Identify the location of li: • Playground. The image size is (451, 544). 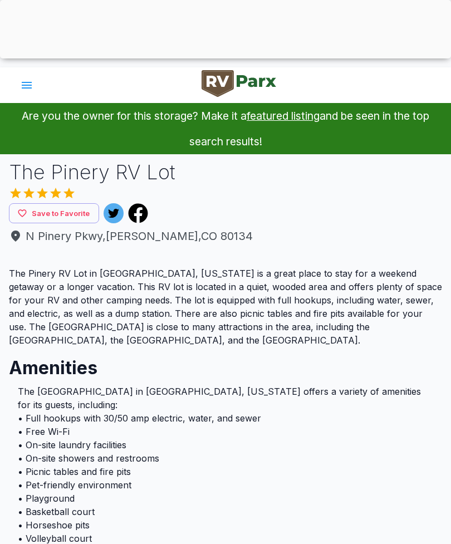
(226, 499).